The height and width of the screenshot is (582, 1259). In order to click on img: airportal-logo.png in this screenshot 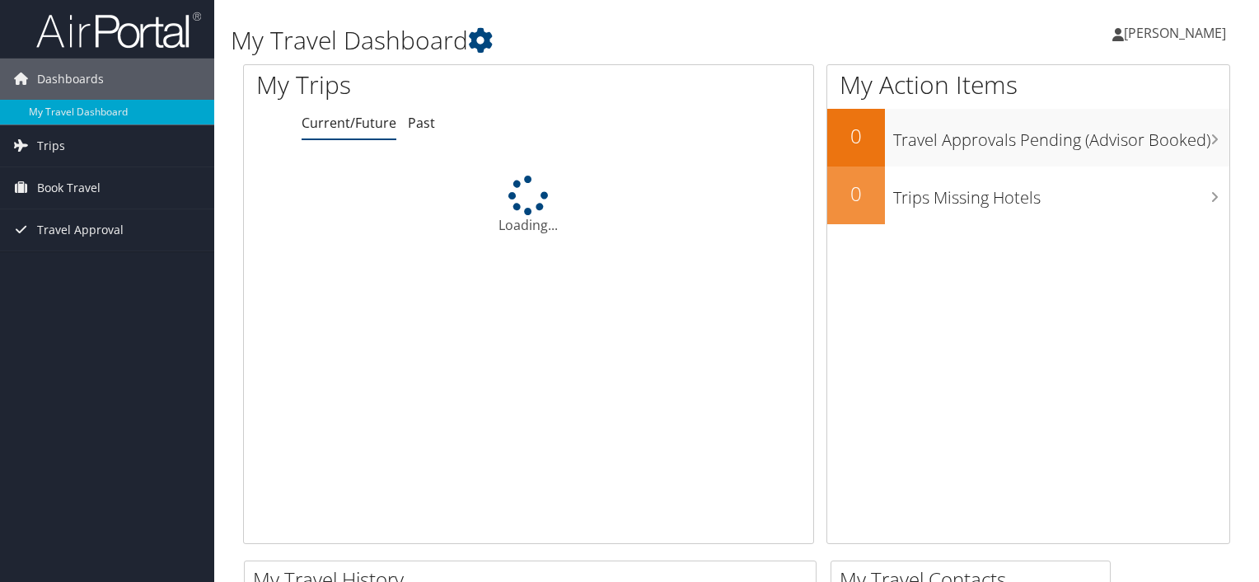, I will do `click(119, 30)`.